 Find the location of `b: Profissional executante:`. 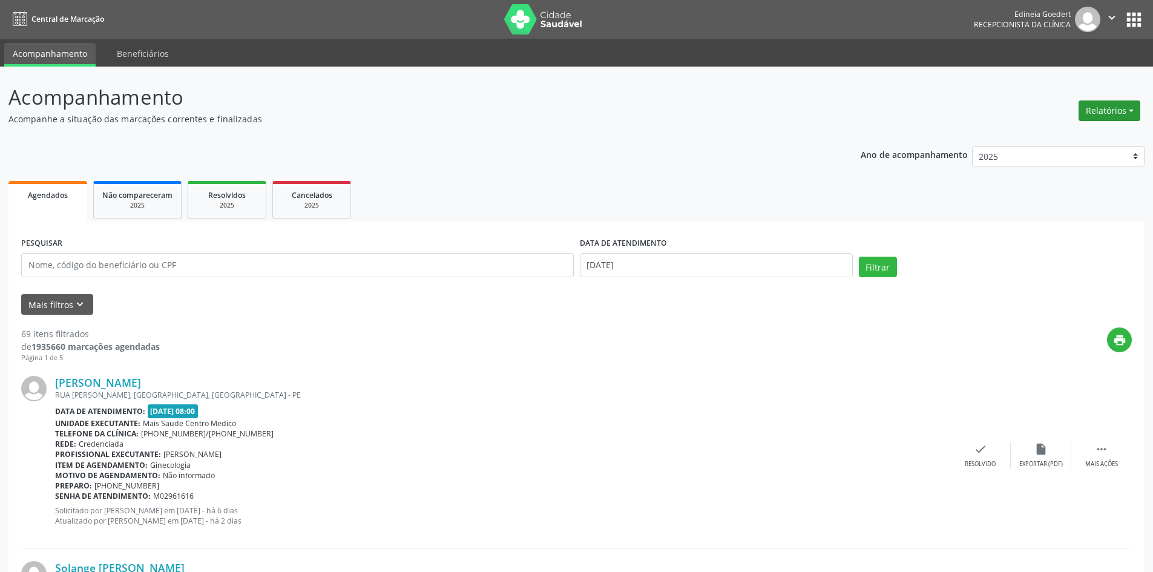

b: Profissional executante: is located at coordinates (108, 454).